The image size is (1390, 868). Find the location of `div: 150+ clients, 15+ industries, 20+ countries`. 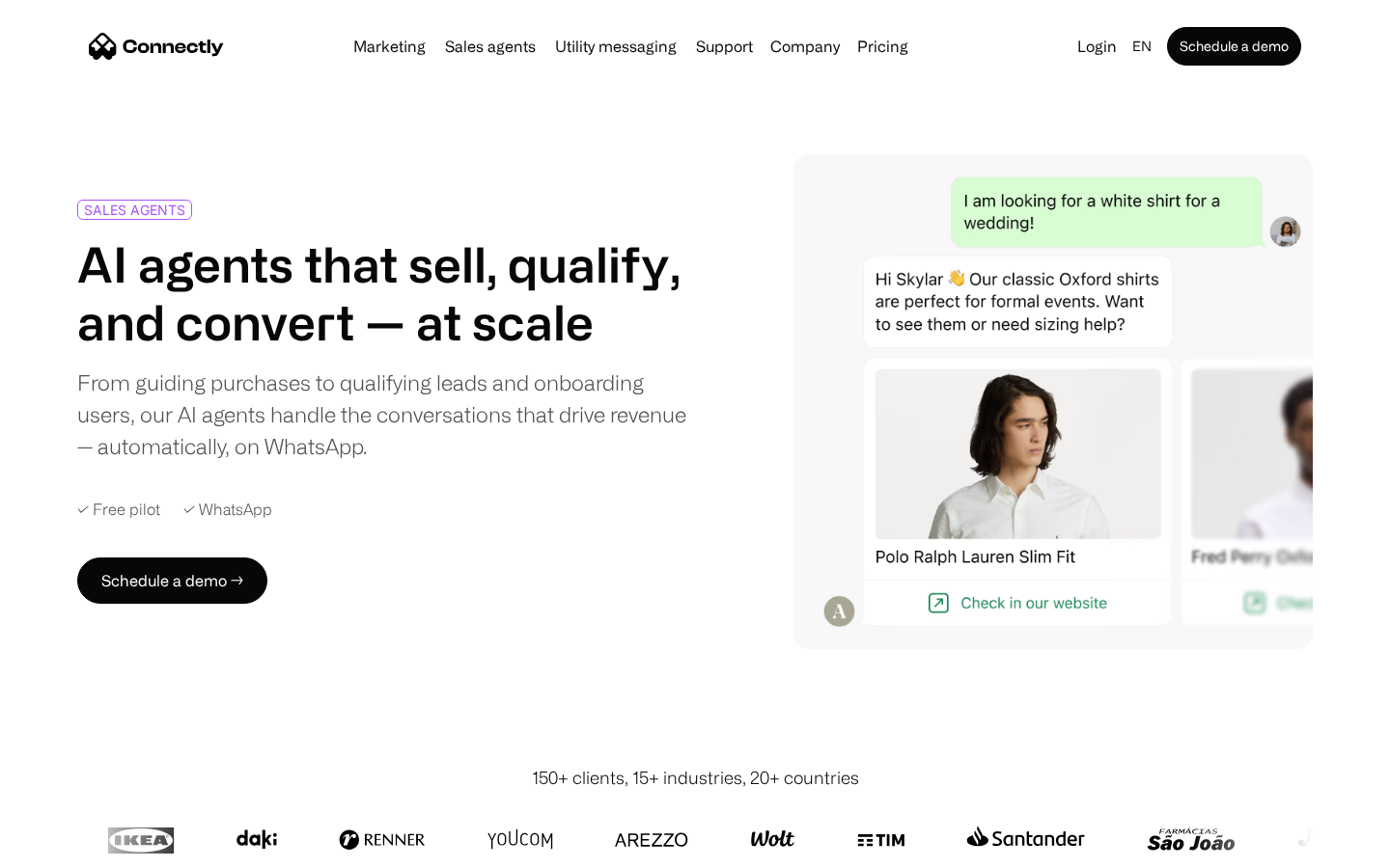

div: 150+ clients, 15+ industries, 20+ countries is located at coordinates (695, 778).